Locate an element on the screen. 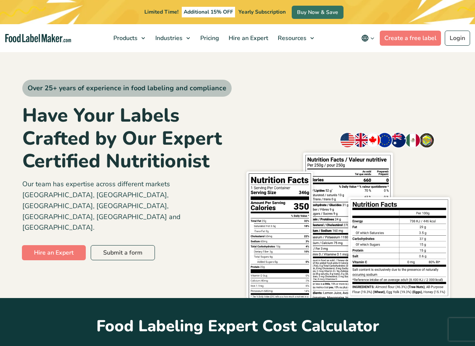 This screenshot has height=346, width=475. span: Pricing is located at coordinates (209, 38).